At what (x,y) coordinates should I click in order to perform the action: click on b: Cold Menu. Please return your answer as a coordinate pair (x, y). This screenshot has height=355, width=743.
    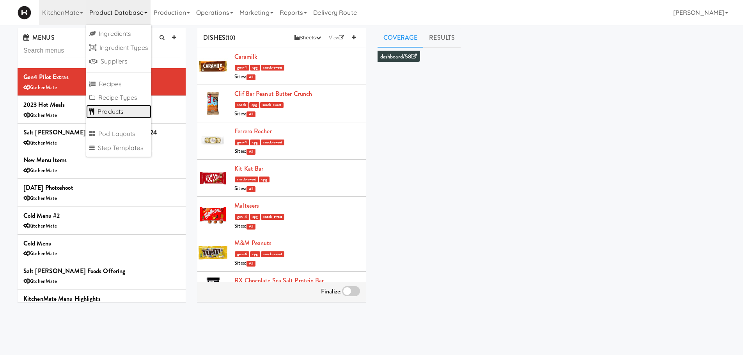
    Looking at the image, I should click on (37, 243).